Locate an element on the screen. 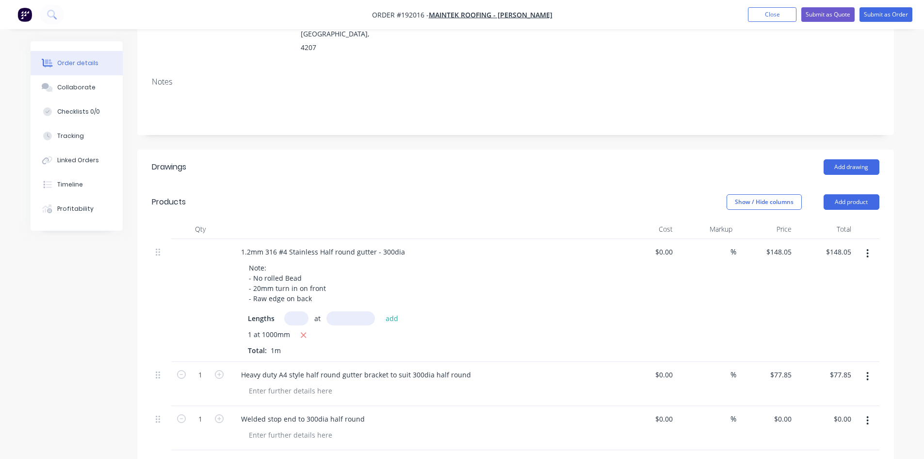  div: Markup is located at coordinates (707, 229).